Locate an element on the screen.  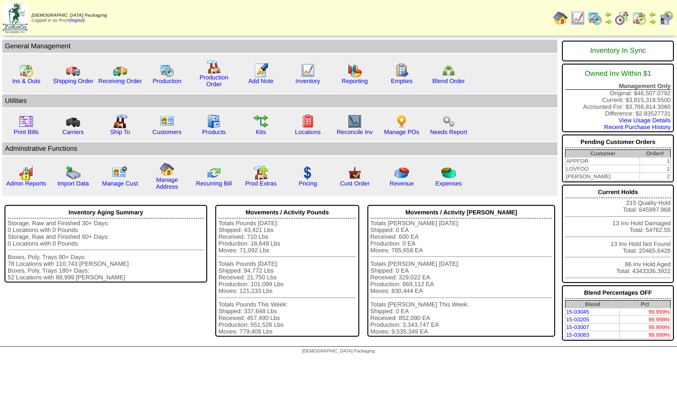
div: Pending Customer Orders is located at coordinates (618, 142).